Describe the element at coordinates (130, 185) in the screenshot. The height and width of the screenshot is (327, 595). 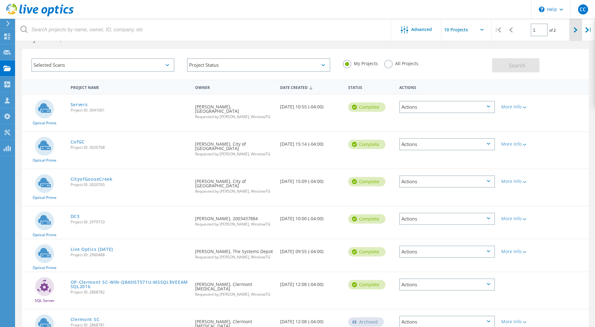
I see `span: Project ID: 3020765` at that location.